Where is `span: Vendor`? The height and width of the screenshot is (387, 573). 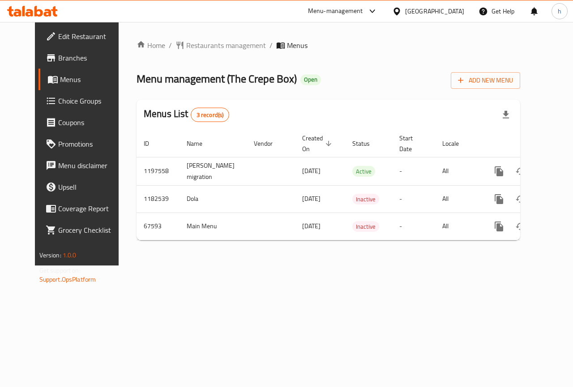 span: Vendor is located at coordinates (269, 143).